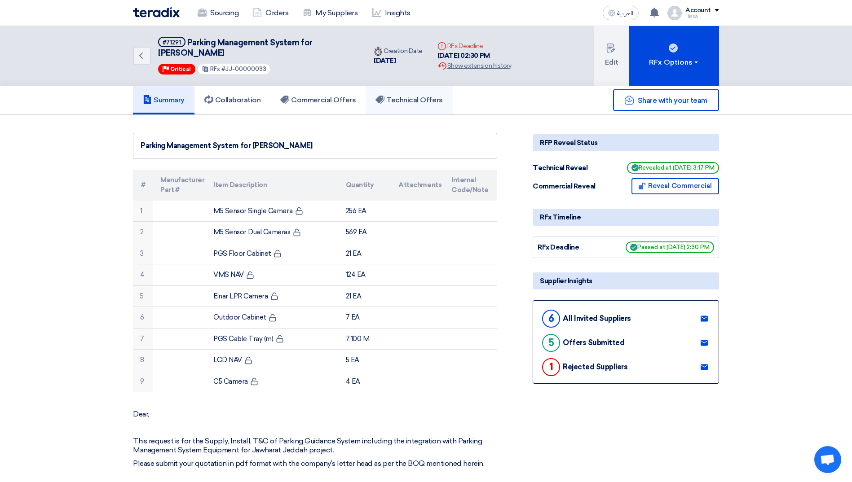  I want to click on td: 7,100 M, so click(365, 339).